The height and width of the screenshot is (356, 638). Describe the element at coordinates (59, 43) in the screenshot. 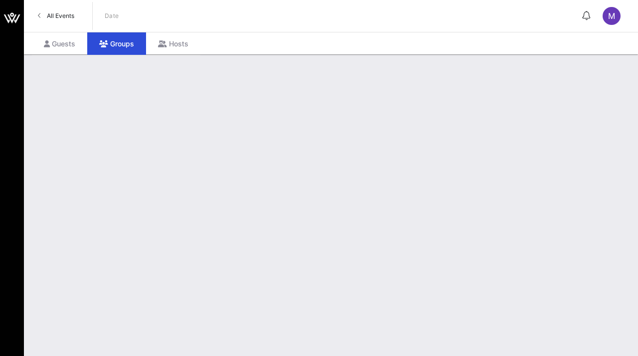

I see `div: Guests` at that location.